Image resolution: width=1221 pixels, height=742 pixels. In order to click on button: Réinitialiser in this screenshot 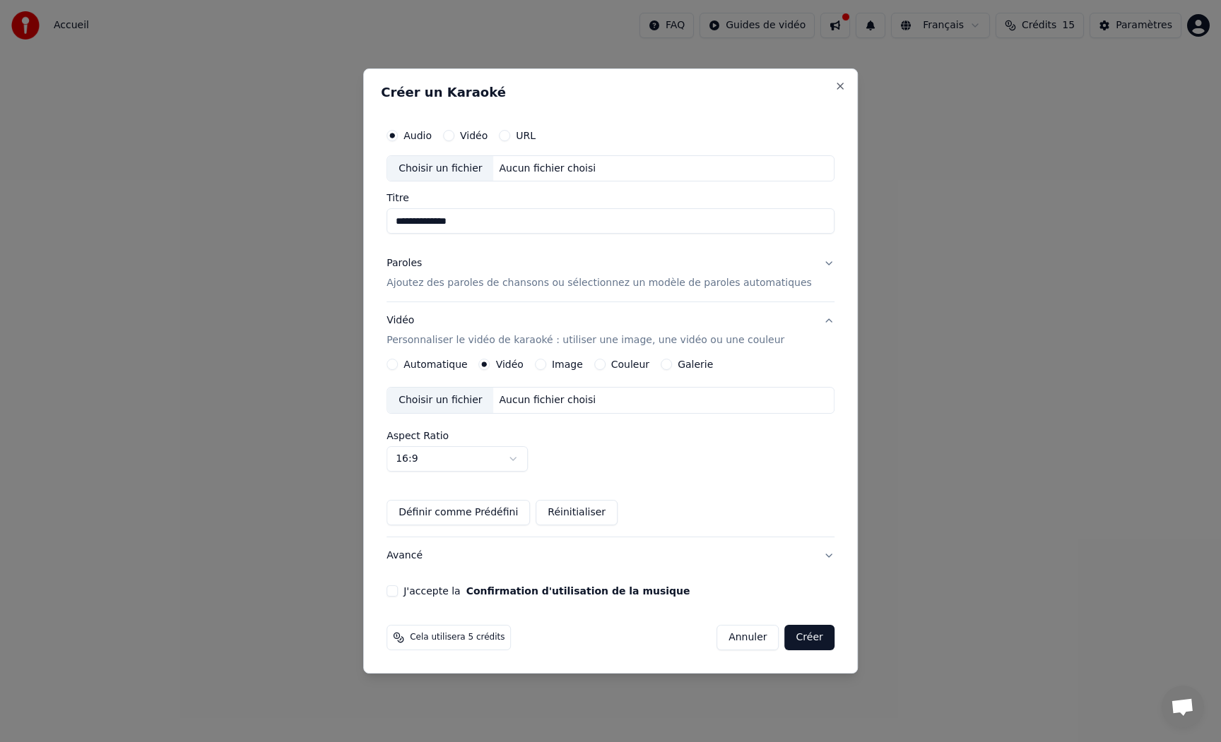, I will do `click(576, 513)`.